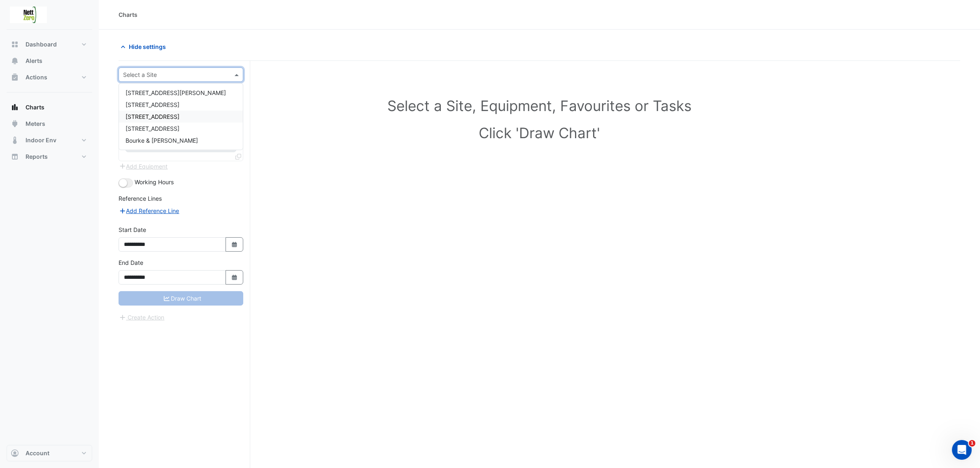 Image resolution: width=980 pixels, height=468 pixels. I want to click on button: Actions, so click(49, 77).